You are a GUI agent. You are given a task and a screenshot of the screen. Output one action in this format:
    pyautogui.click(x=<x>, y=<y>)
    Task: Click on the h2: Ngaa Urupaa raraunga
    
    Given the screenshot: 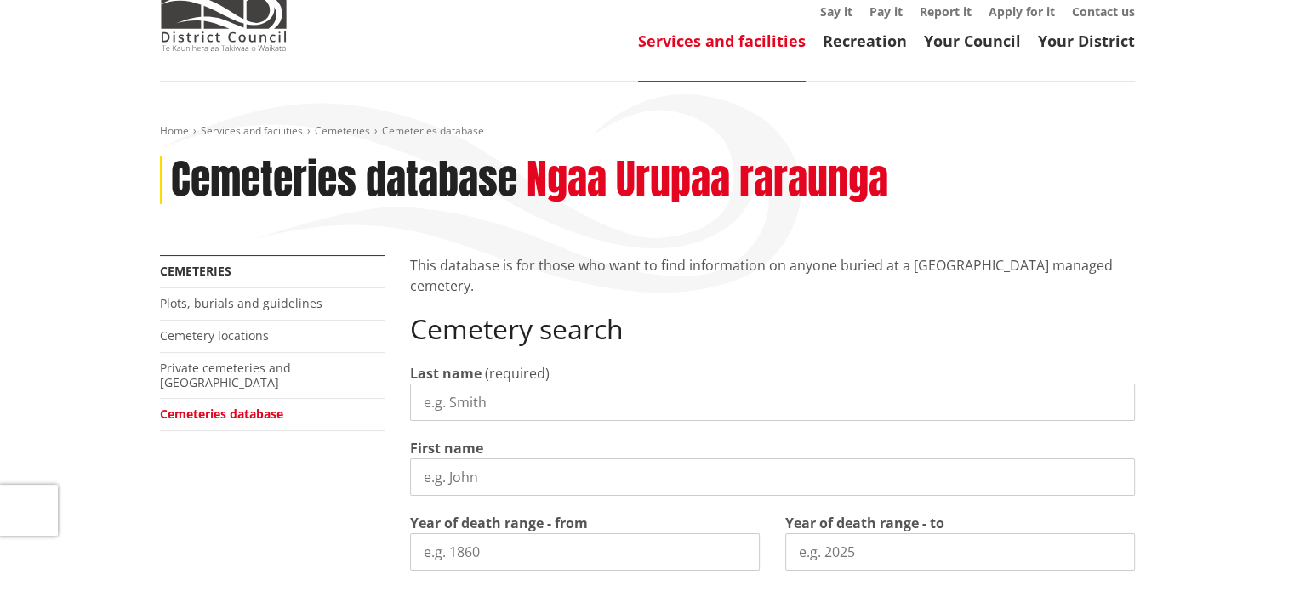 What is the action you would take?
    pyautogui.click(x=707, y=180)
    